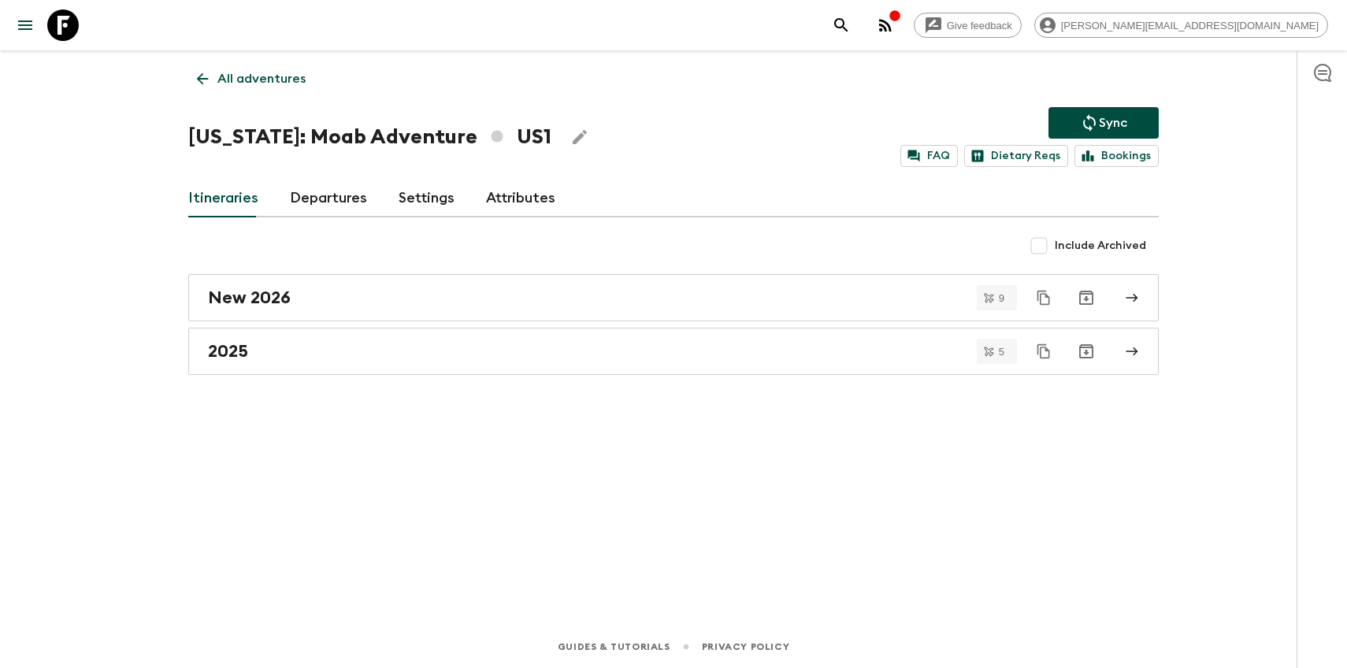  I want to click on a: Departures, so click(328, 198).